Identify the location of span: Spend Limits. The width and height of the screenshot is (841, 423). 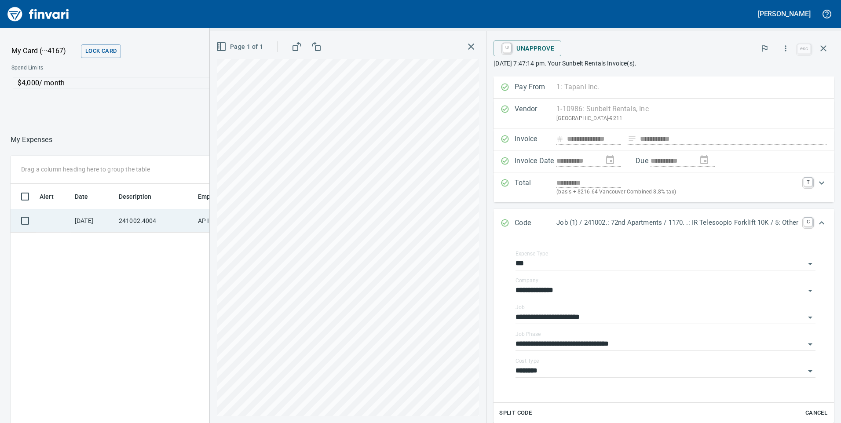
(91, 68).